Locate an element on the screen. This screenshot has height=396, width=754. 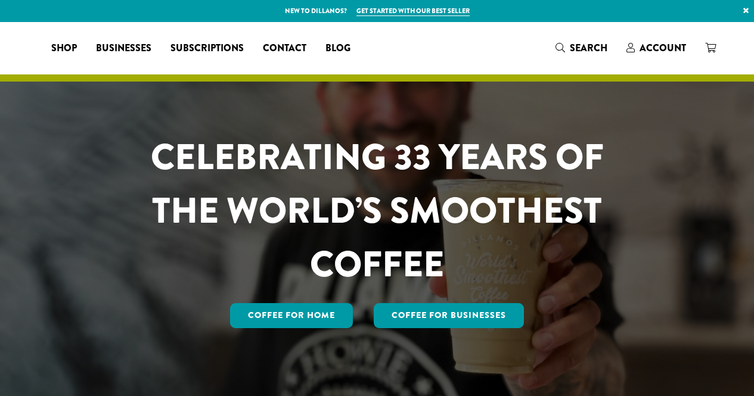
a: Coffee for Home is located at coordinates (292, 316).